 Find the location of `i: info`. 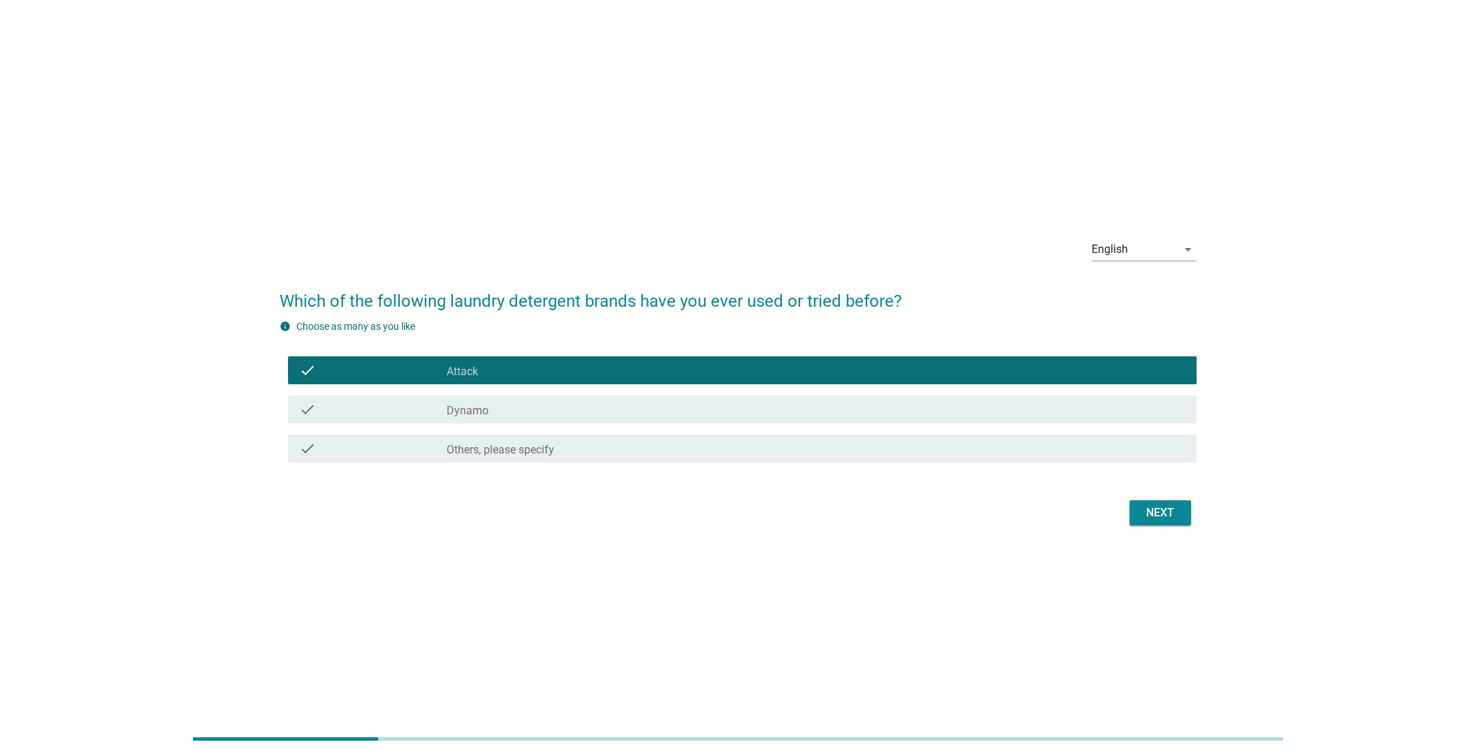

i: info is located at coordinates (285, 326).